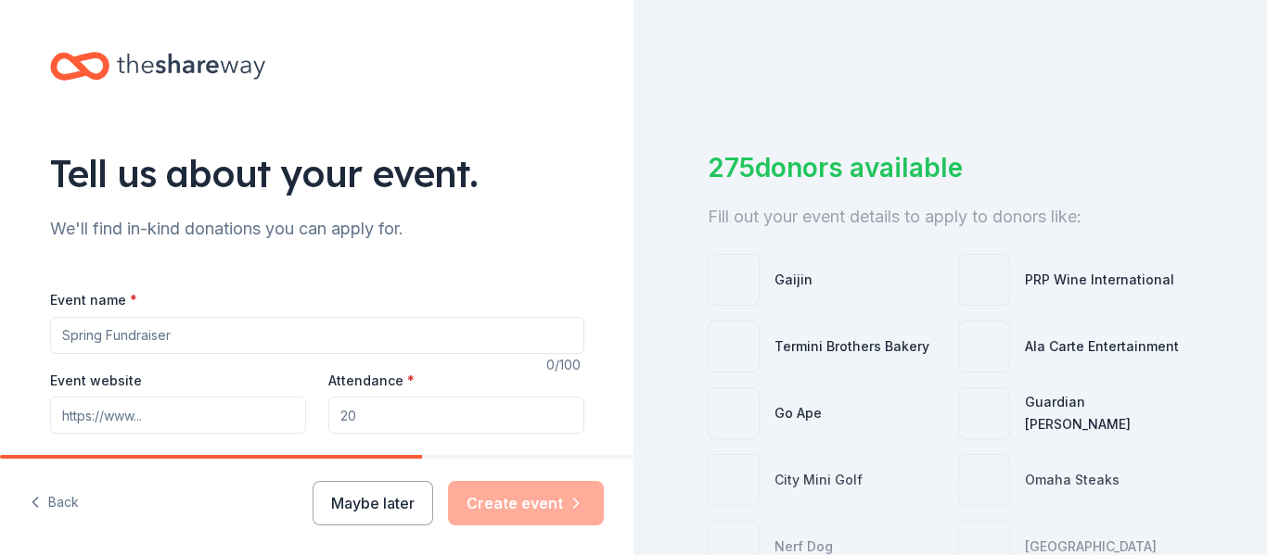  I want to click on div: Gaijin, so click(793, 280).